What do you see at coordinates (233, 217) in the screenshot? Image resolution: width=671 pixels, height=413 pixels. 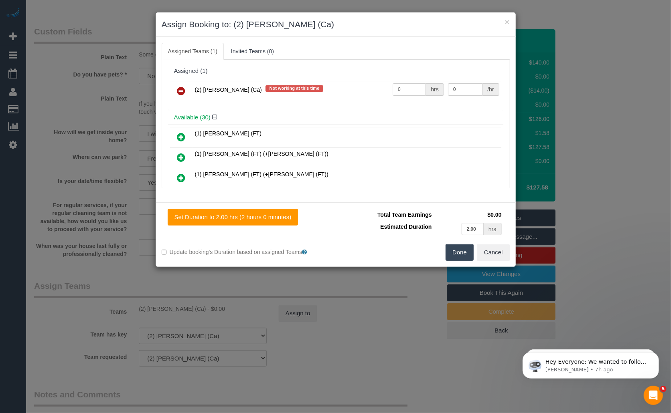 I see `button: Set Duration to 2.00 hrs (2 hours 0 minutes)` at bounding box center [233, 217].